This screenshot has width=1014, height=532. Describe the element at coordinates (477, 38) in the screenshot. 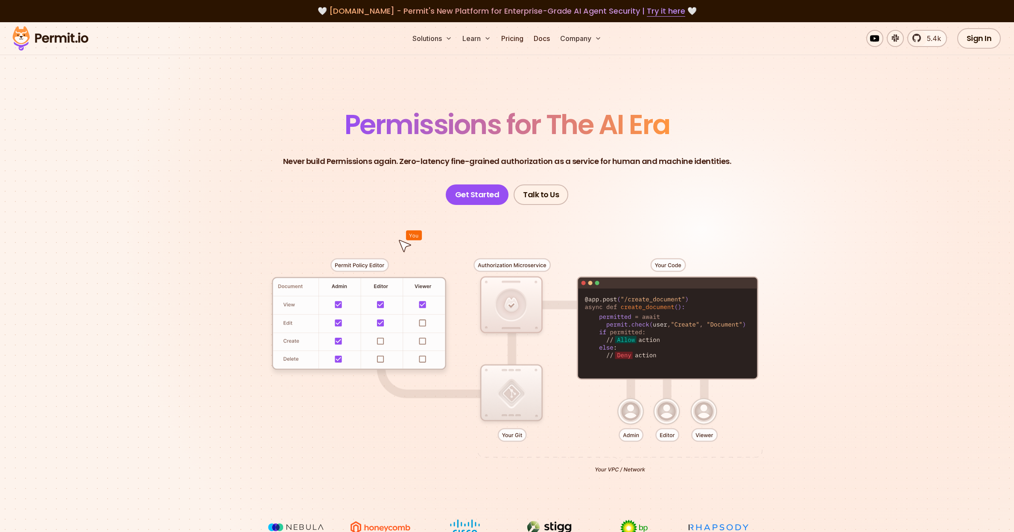

I see `button: Learn` at that location.